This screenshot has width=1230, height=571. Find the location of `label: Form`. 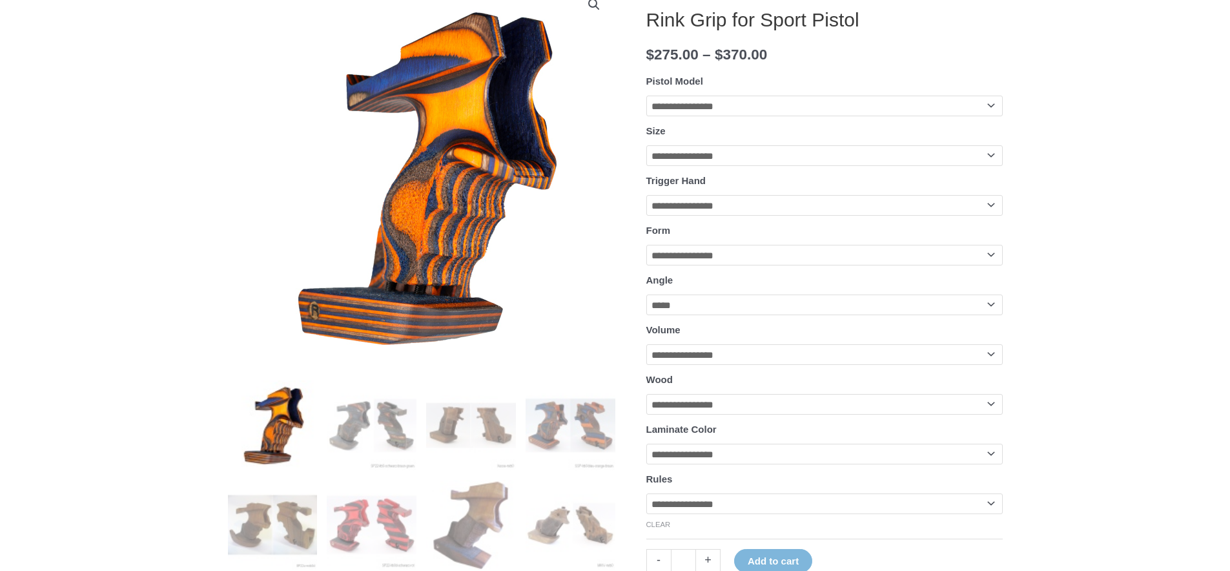

label: Form is located at coordinates (658, 230).